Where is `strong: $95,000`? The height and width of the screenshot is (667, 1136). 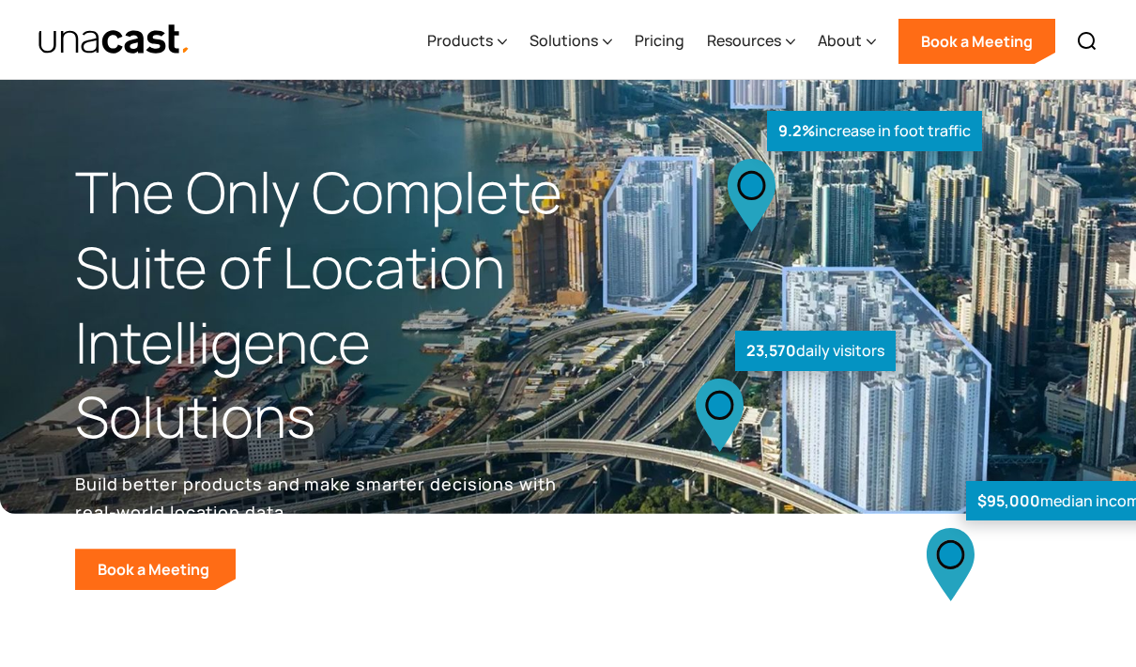
strong: $95,000 is located at coordinates (1009, 501).